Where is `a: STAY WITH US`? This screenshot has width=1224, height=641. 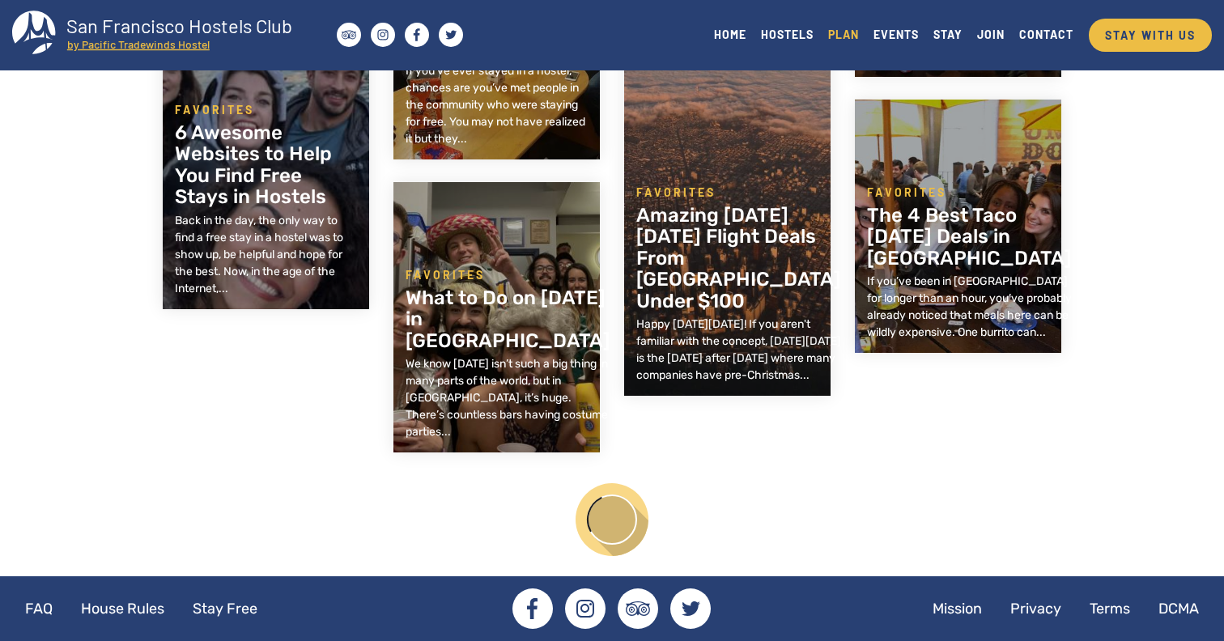
a: STAY WITH US is located at coordinates (1150, 35).